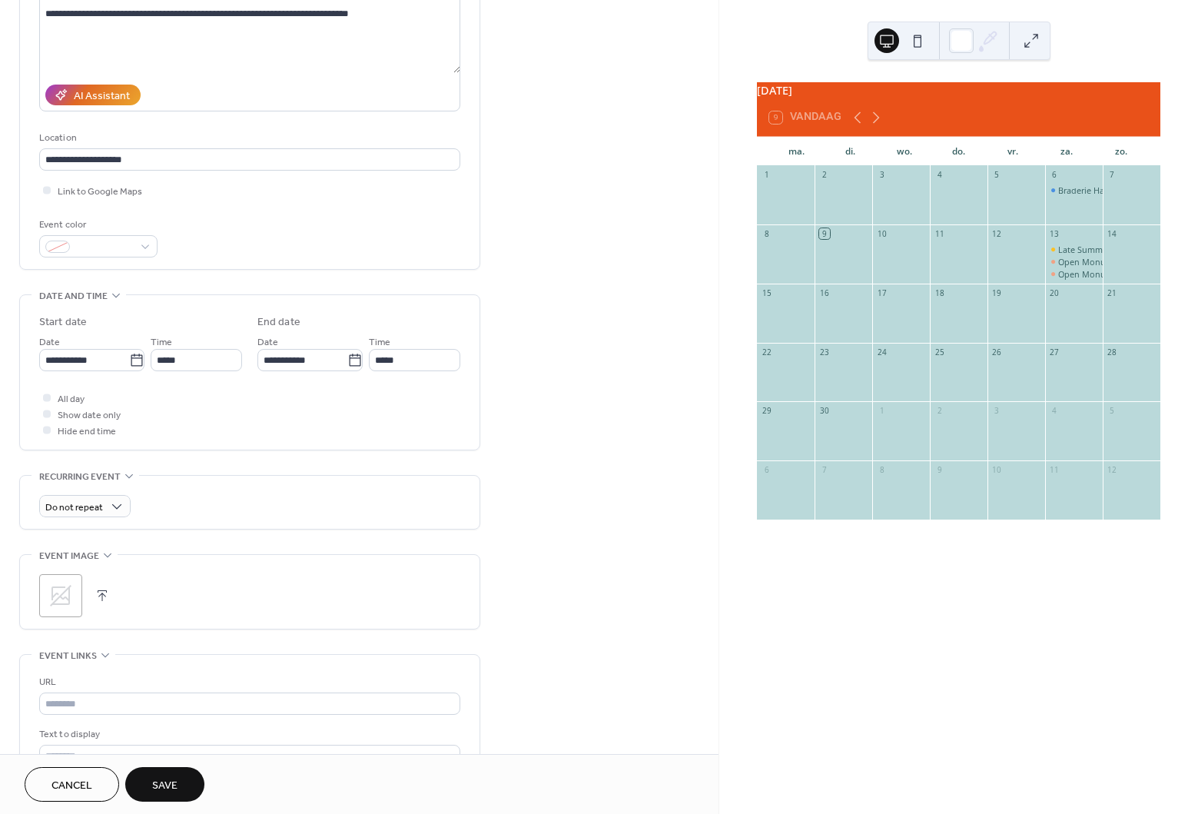 This screenshot has width=1198, height=814. What do you see at coordinates (1067, 151) in the screenshot?
I see `div: za.` at bounding box center [1067, 151].